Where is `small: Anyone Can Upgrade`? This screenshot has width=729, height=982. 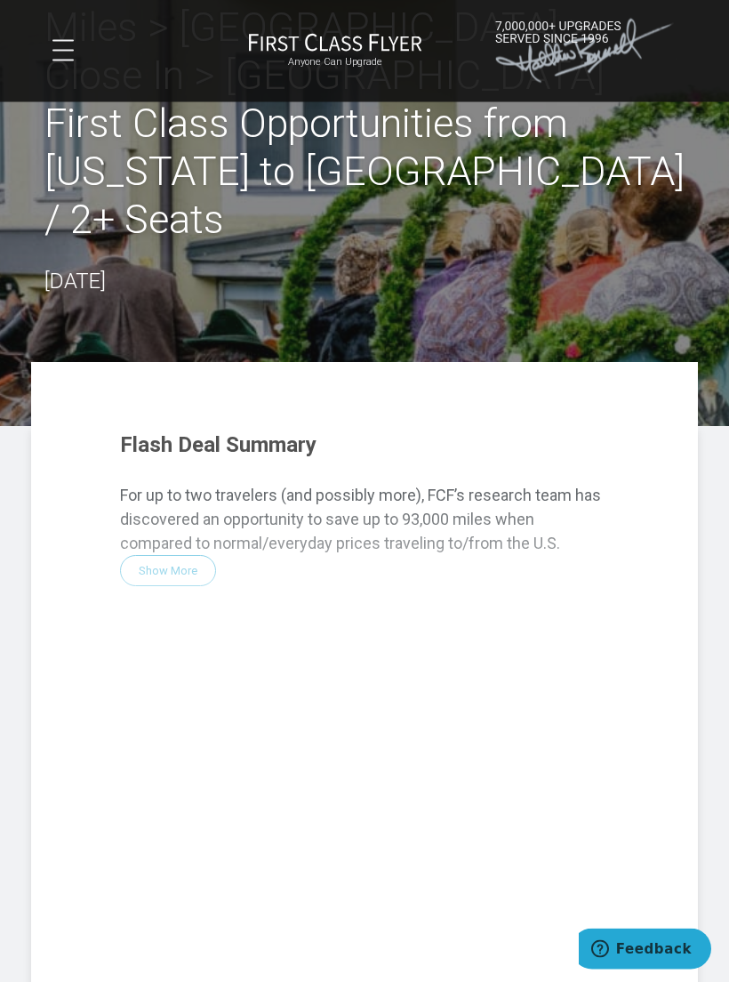 small: Anyone Can Upgrade is located at coordinates (335, 62).